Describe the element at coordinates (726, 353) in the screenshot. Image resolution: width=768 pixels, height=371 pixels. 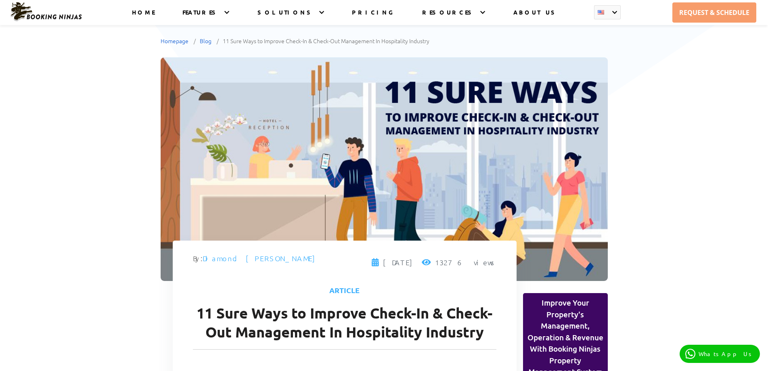
I see `p: WhatsApp Us` at that location.